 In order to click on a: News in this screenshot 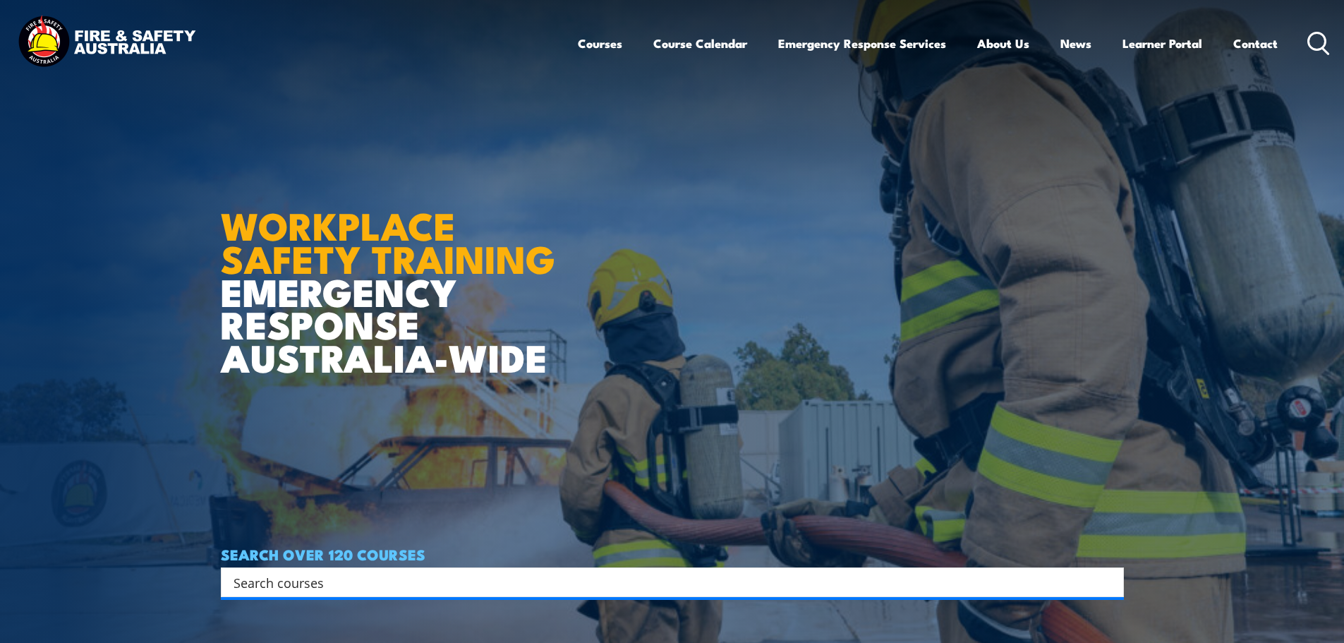, I will do `click(1076, 43)`.